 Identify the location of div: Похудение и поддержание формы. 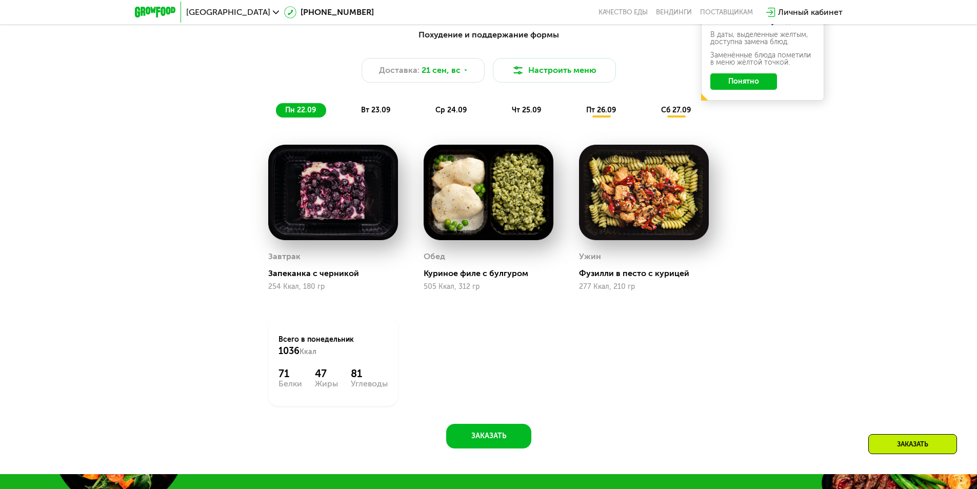
(489, 35).